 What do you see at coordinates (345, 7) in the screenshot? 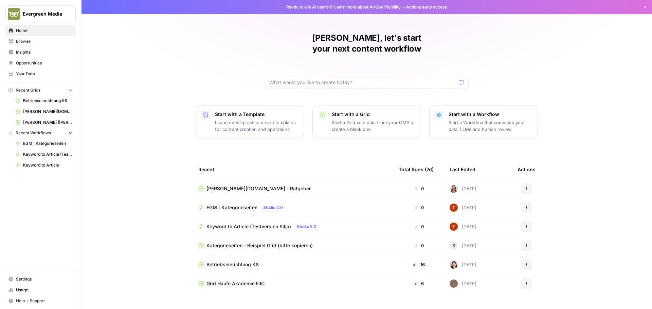
I see `a: Learn more` at bounding box center [345, 7].